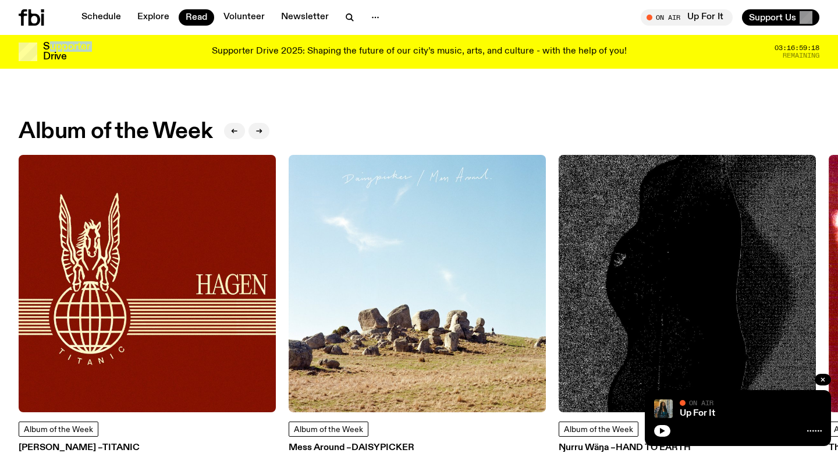  What do you see at coordinates (196, 17) in the screenshot?
I see `a: Read` at bounding box center [196, 17].